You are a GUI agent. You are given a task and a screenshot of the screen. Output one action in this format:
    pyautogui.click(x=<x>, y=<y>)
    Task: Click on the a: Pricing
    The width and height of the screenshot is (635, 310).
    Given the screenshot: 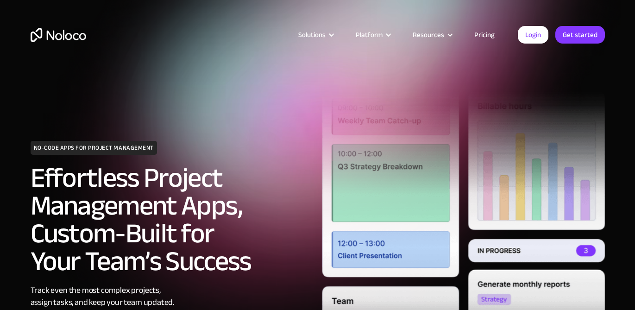 What is the action you would take?
    pyautogui.click(x=484, y=35)
    